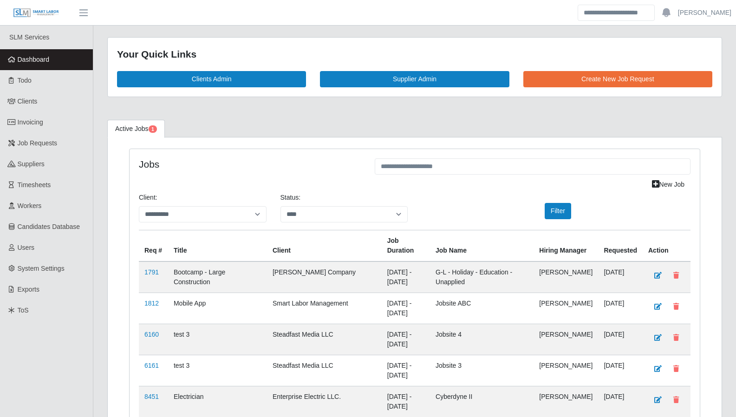 The width and height of the screenshot is (736, 417). I want to click on span: Timesheets, so click(34, 185).